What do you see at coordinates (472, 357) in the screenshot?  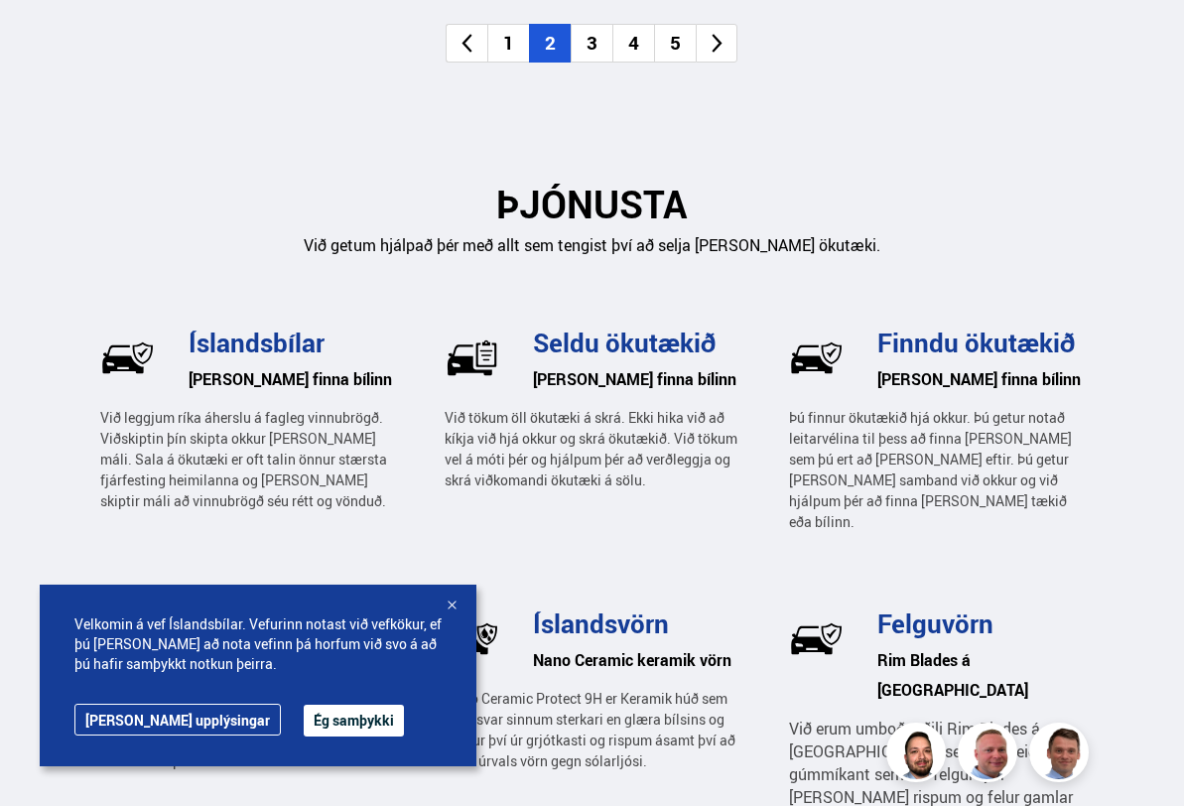 I see `img: U-P77hVsr2UxK2Mi.svg` at bounding box center [472, 357].